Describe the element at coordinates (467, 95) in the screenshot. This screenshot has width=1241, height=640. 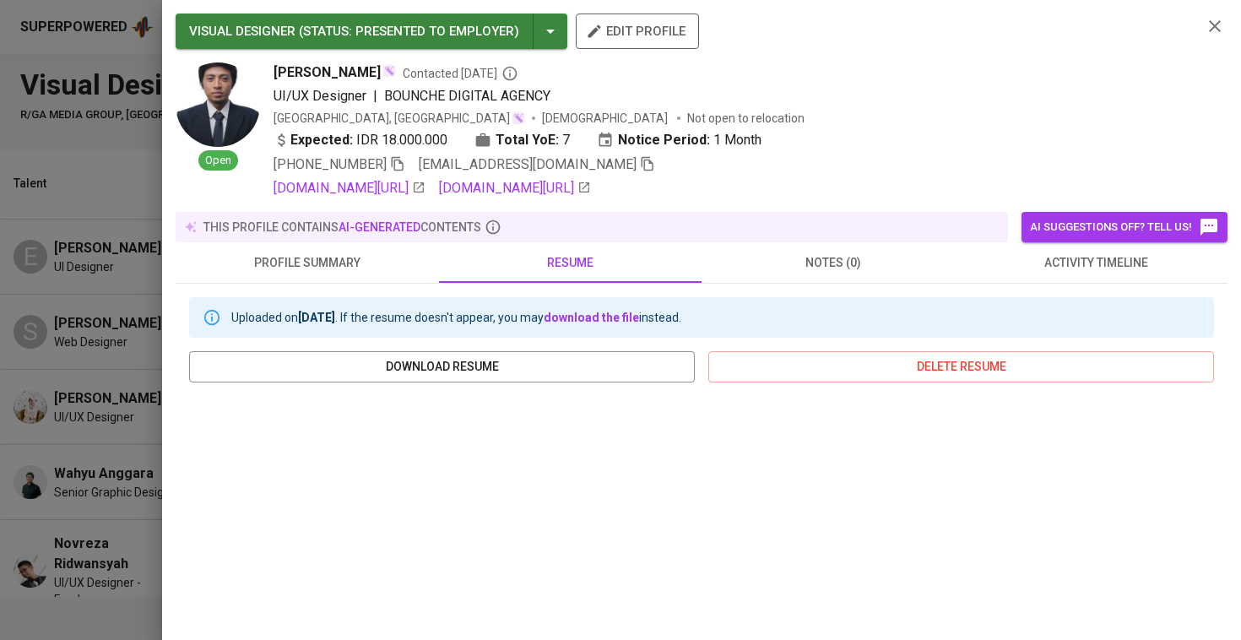
I see `span: BOUNCHE DIGITAL AGENCY` at that location.